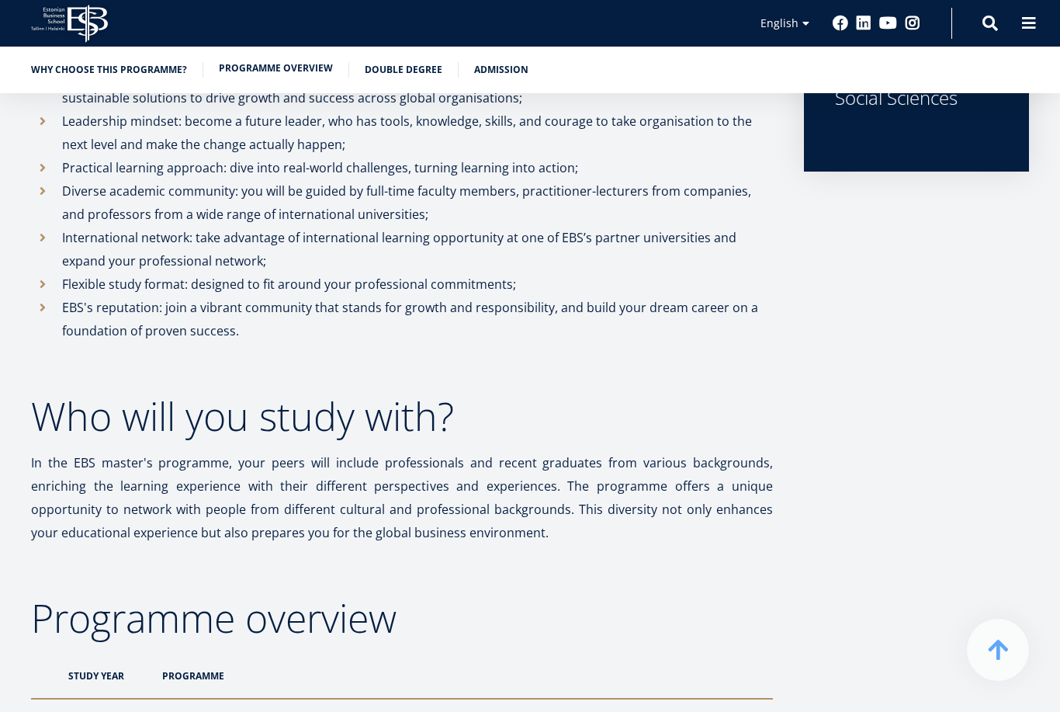 The image size is (1060, 712). Describe the element at coordinates (418, 284) in the screenshot. I see `p: Flexible study format: designed to fit around your professional commitments;` at that location.